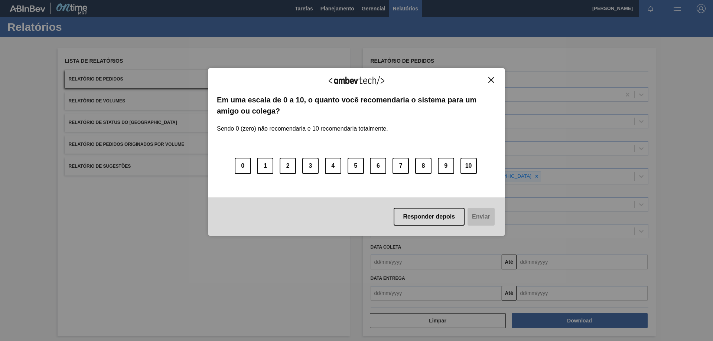  Describe the element at coordinates (469, 166) in the screenshot. I see `button: 10` at that location.